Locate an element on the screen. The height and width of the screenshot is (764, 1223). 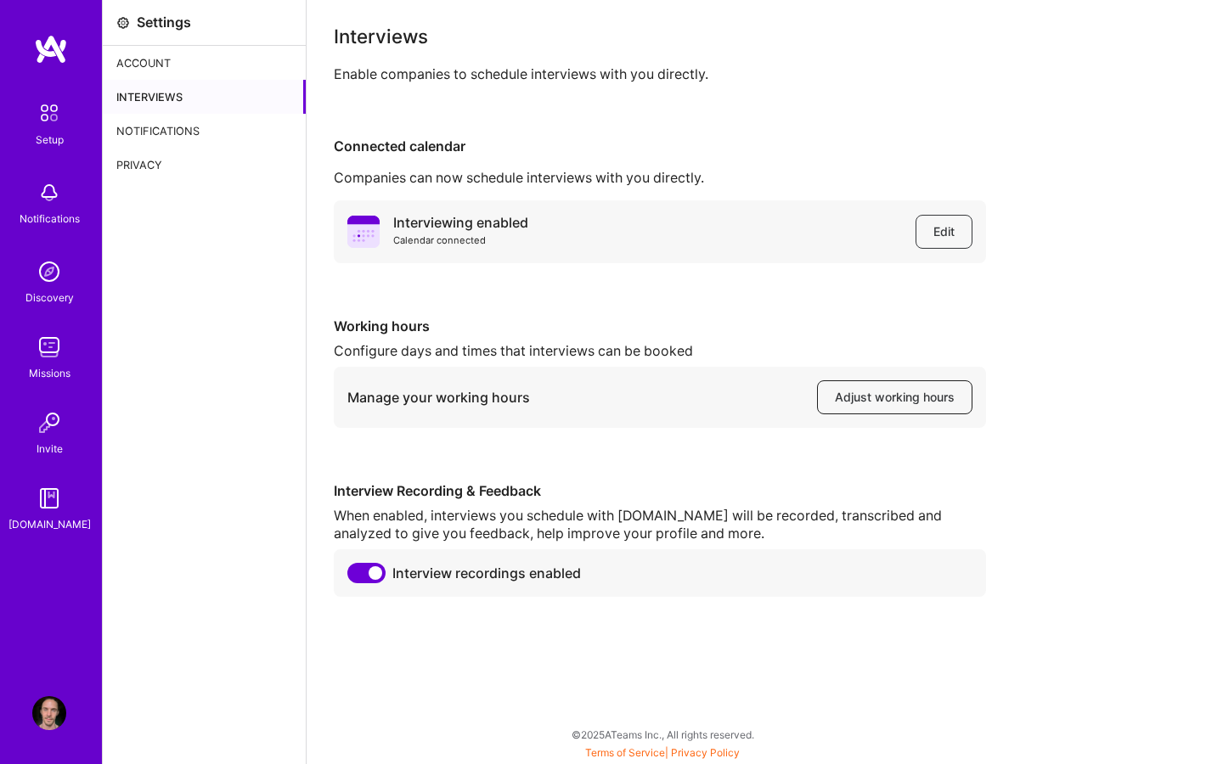
img: teamwork is located at coordinates (49, 347).